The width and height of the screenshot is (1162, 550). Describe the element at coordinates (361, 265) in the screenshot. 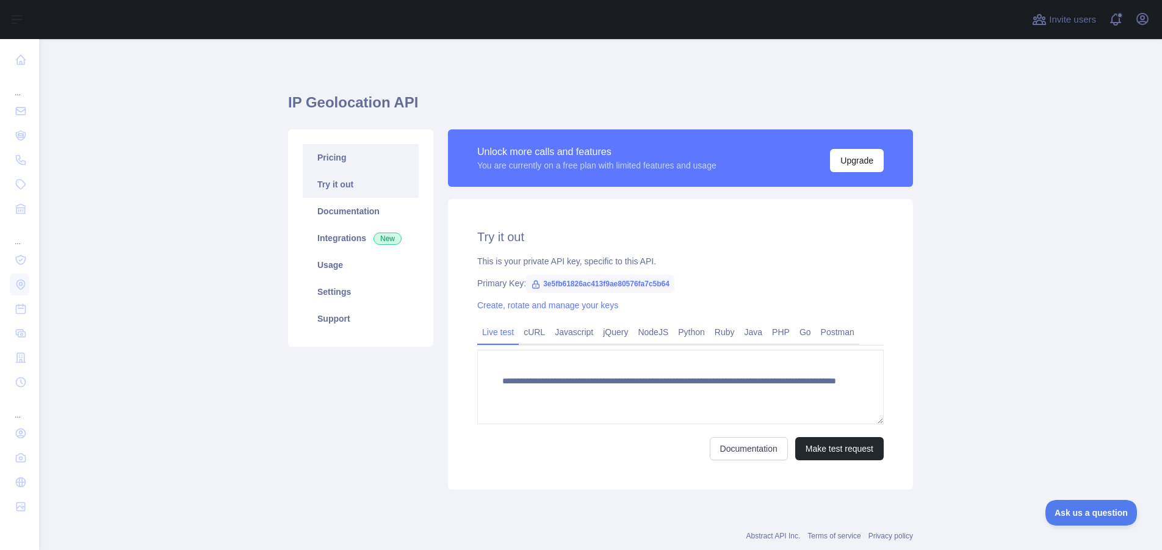

I see `a: Usage` at that location.